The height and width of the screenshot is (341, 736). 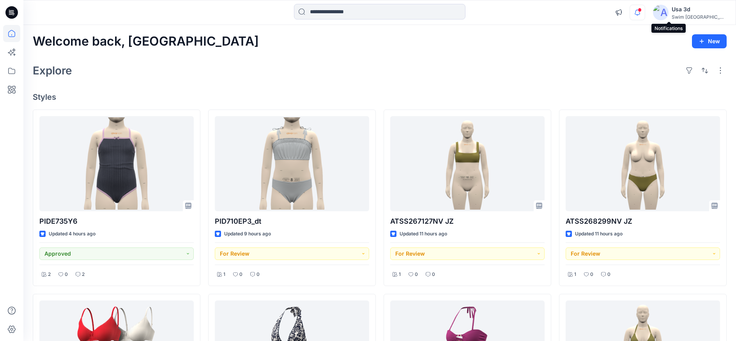 What do you see at coordinates (292, 164) in the screenshot?
I see `a: PID710EP3_dt` at bounding box center [292, 164].